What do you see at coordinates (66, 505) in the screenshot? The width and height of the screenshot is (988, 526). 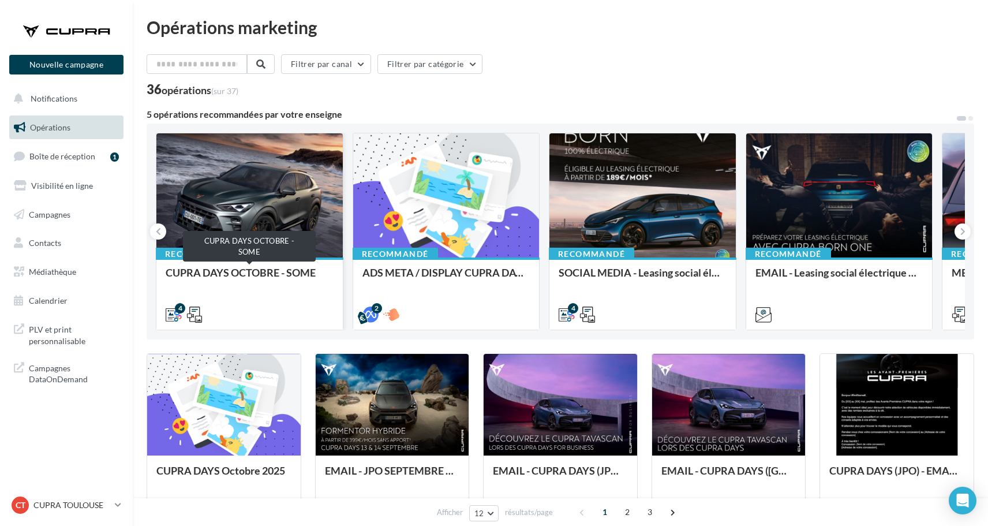 I see `a: CT CUPRA TOULOUSE` at bounding box center [66, 505].